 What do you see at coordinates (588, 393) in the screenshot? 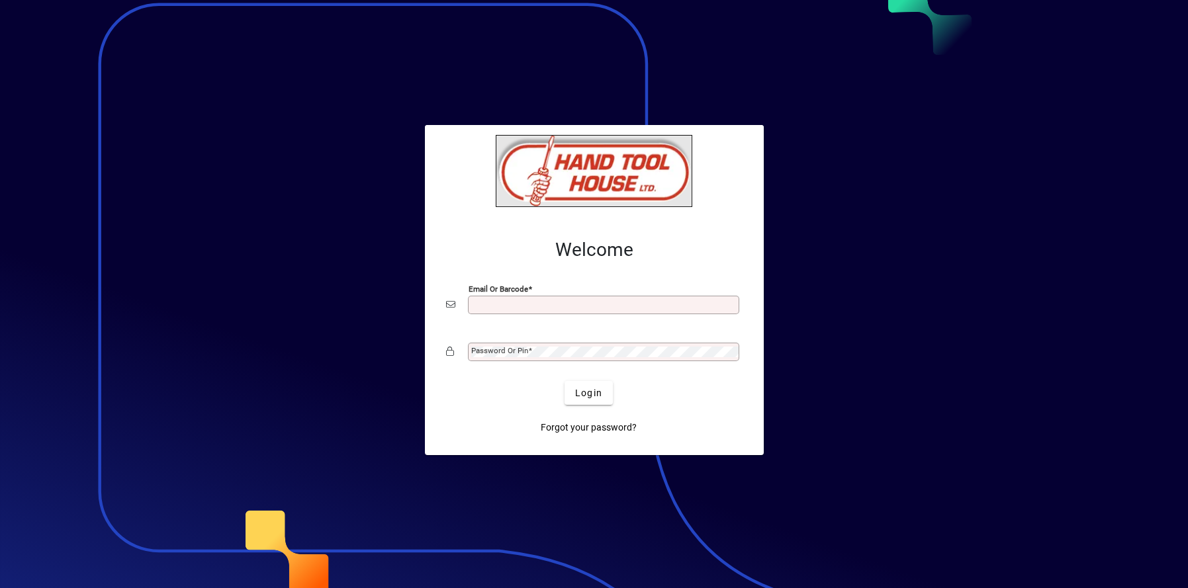
I see `button: Login` at bounding box center [588, 393].